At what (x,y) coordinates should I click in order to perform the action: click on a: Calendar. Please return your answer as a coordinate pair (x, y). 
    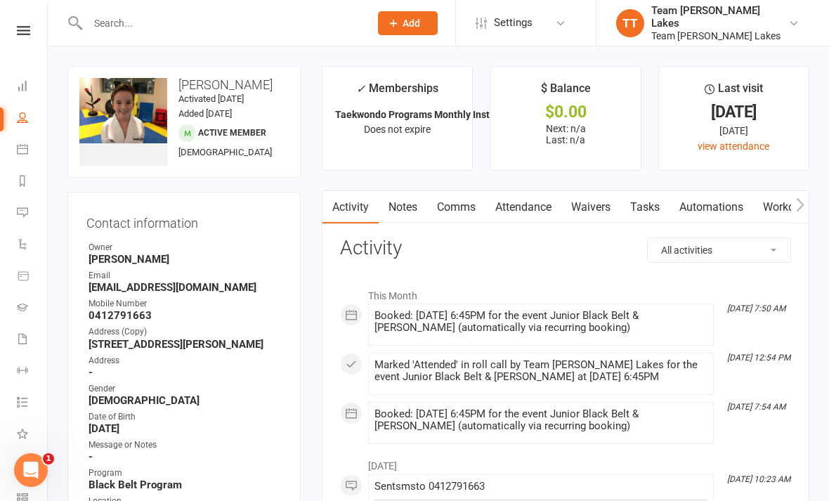
    Looking at the image, I should click on (32, 150).